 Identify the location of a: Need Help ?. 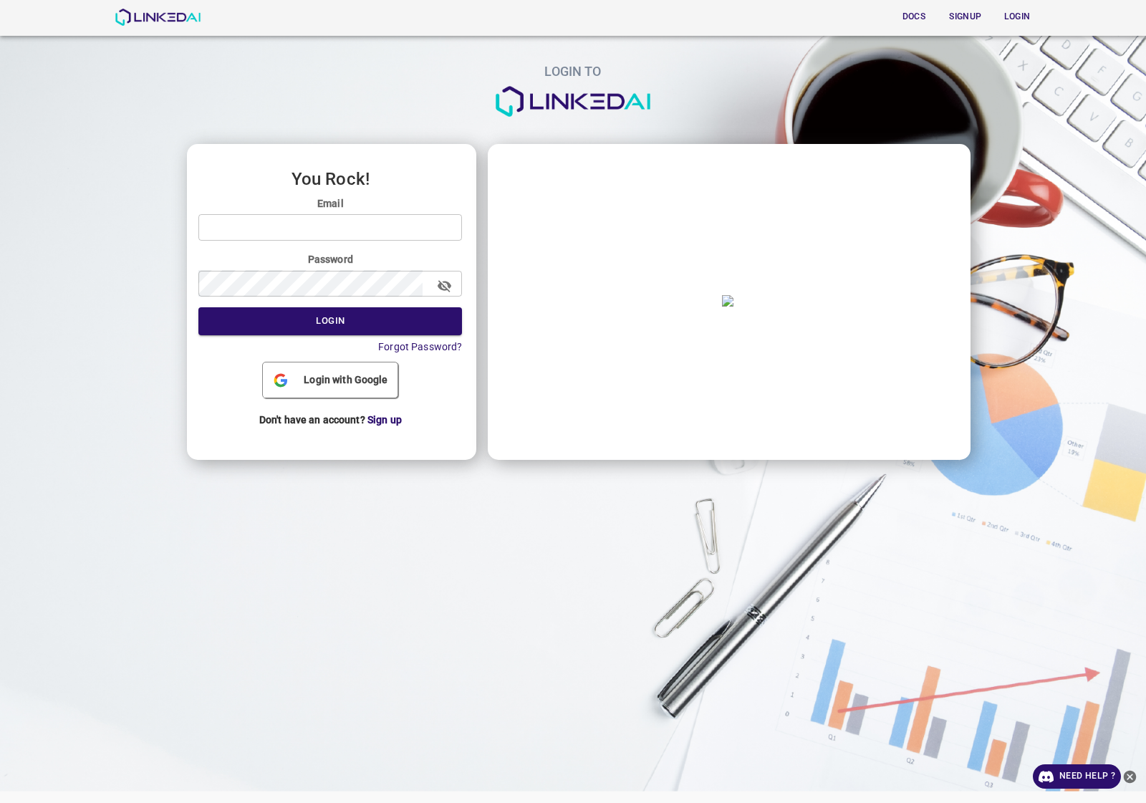
(1076, 776).